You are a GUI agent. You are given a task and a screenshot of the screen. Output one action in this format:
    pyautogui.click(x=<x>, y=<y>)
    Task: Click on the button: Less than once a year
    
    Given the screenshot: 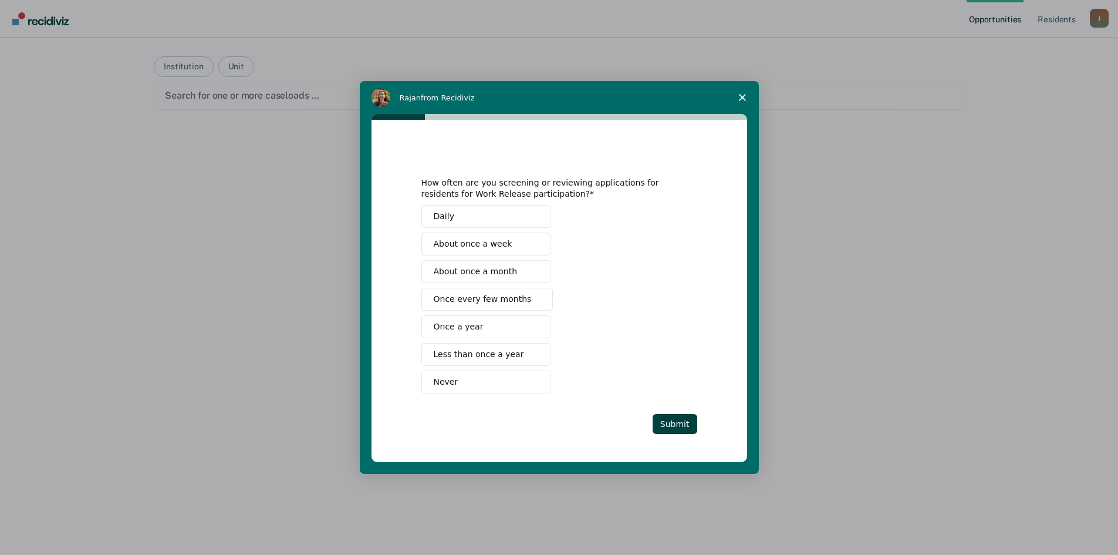 What is the action you would take?
    pyautogui.click(x=486, y=354)
    